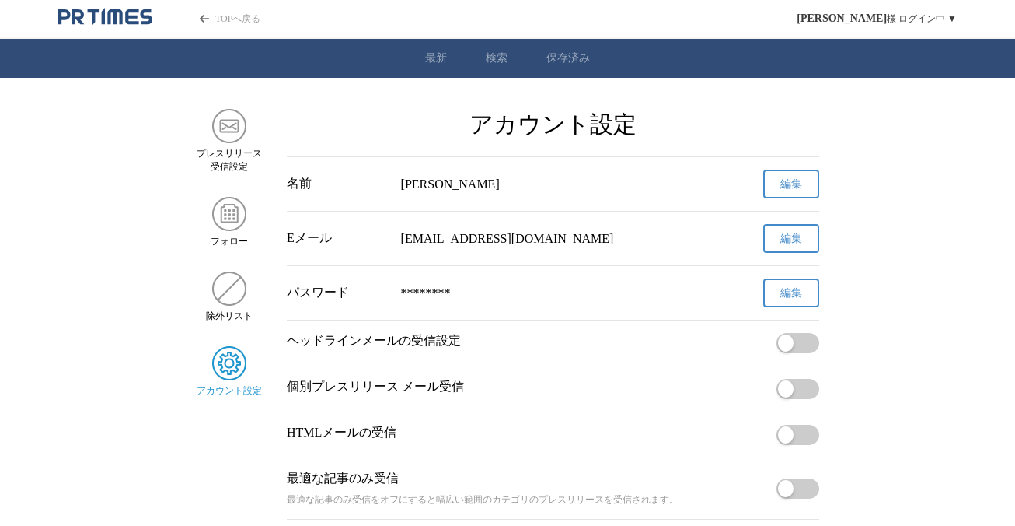 The height and width of the screenshot is (526, 1015). I want to click on span: プレスリリース 受信設定, so click(229, 160).